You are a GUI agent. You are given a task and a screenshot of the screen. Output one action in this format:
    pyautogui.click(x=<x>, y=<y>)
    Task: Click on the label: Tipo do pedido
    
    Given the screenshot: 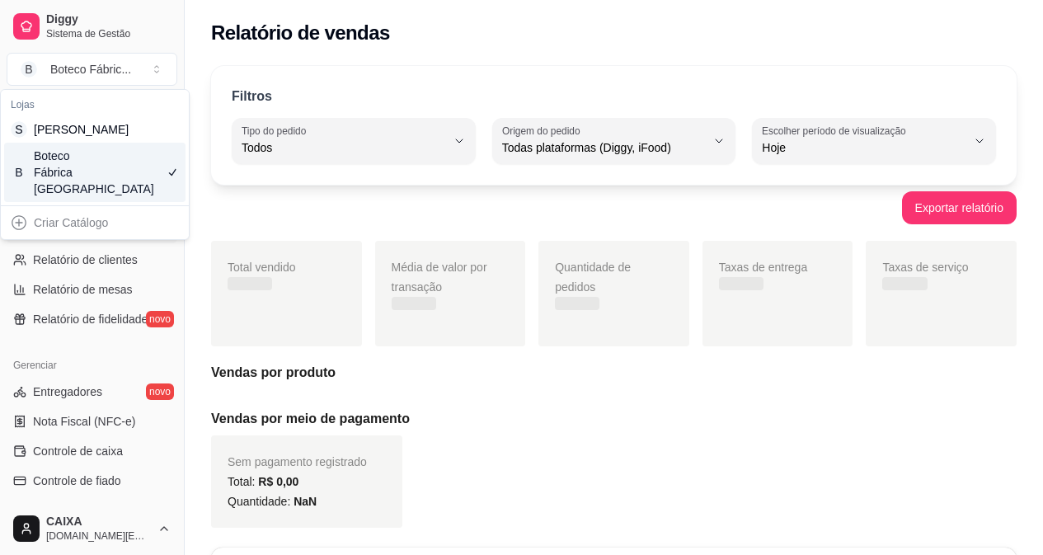 What is the action you would take?
    pyautogui.click(x=276, y=130)
    